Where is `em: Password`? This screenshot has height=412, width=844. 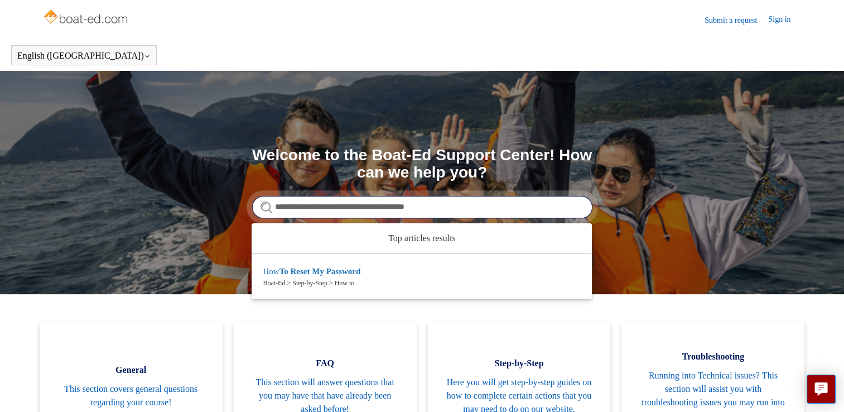
em: Password is located at coordinates (344, 271).